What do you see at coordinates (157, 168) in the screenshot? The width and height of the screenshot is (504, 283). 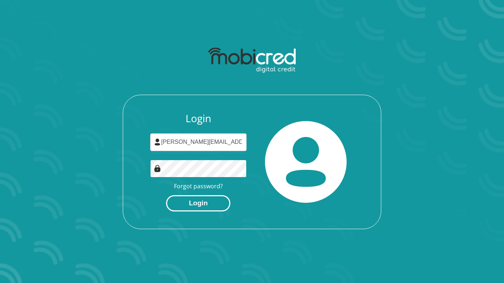 I see `img: Image` at bounding box center [157, 168].